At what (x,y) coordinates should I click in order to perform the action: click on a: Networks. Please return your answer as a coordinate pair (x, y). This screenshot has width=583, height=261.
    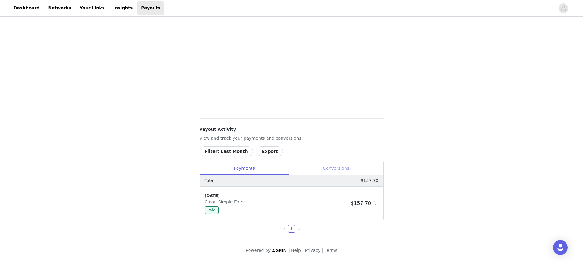
    Looking at the image, I should click on (59, 8).